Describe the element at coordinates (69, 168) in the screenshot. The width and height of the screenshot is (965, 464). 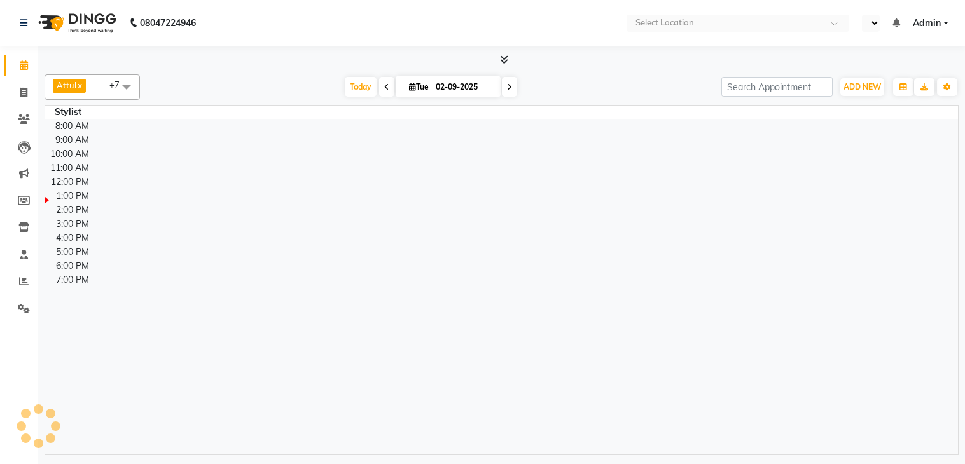
I see `div: 11:00 AM` at that location.